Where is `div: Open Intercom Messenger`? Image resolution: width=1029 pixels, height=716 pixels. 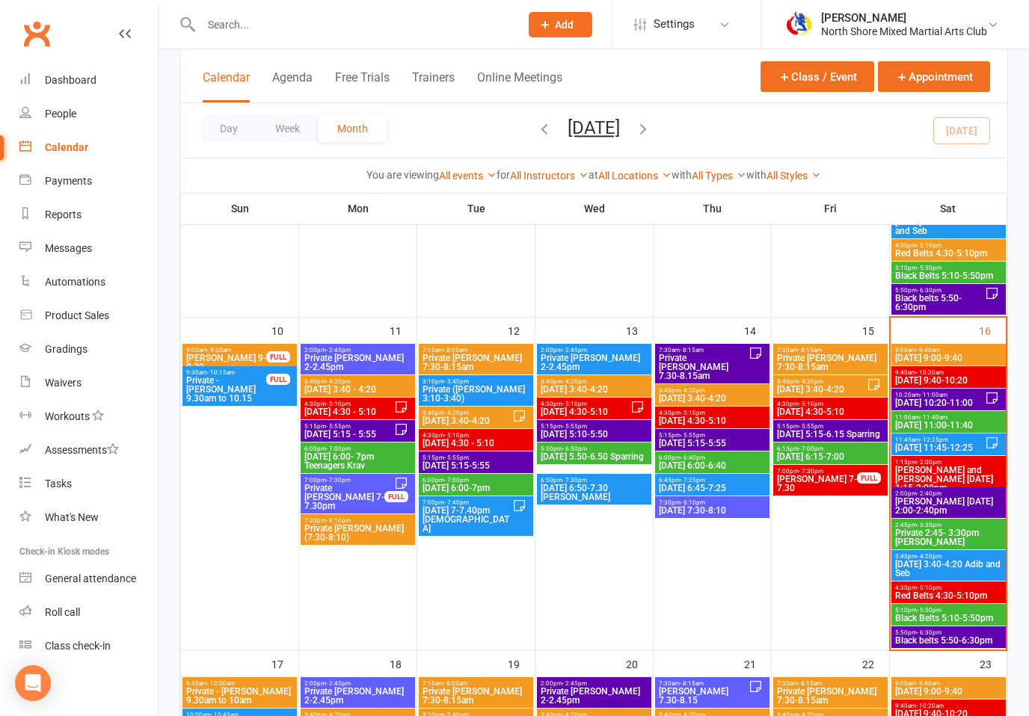
div: Open Intercom Messenger is located at coordinates (33, 683).